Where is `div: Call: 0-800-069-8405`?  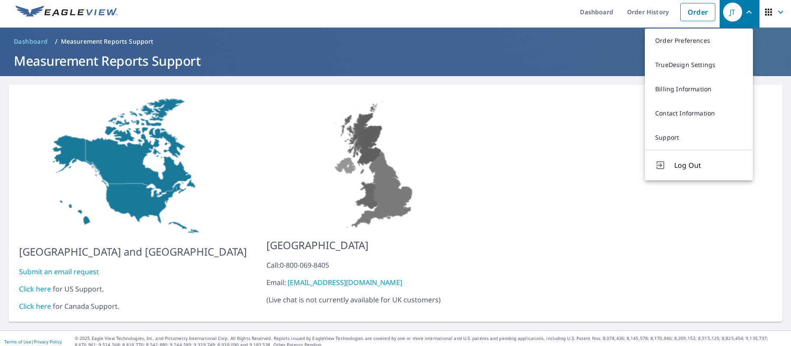 div: Call: 0-800-069-8405 is located at coordinates (375, 265).